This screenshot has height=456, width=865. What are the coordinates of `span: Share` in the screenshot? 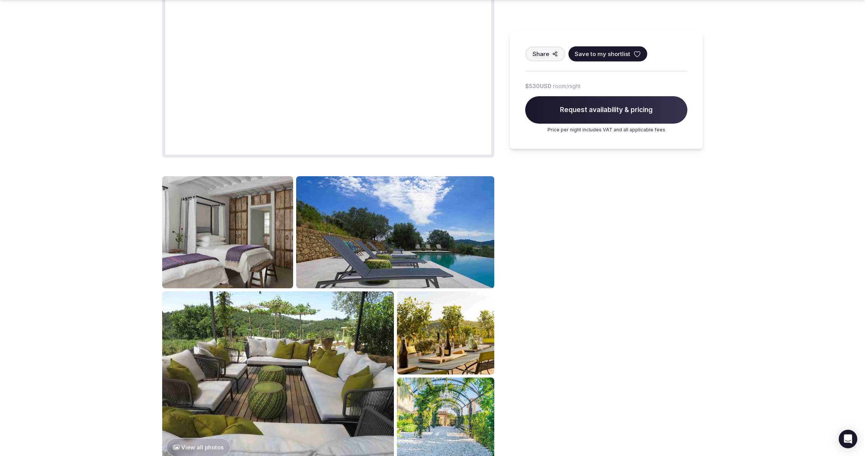 It's located at (540, 54).